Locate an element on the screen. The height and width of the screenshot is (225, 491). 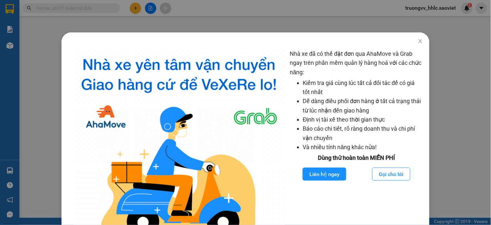
li: Định vị tài xế theo thời gian thực is located at coordinates (363, 119).